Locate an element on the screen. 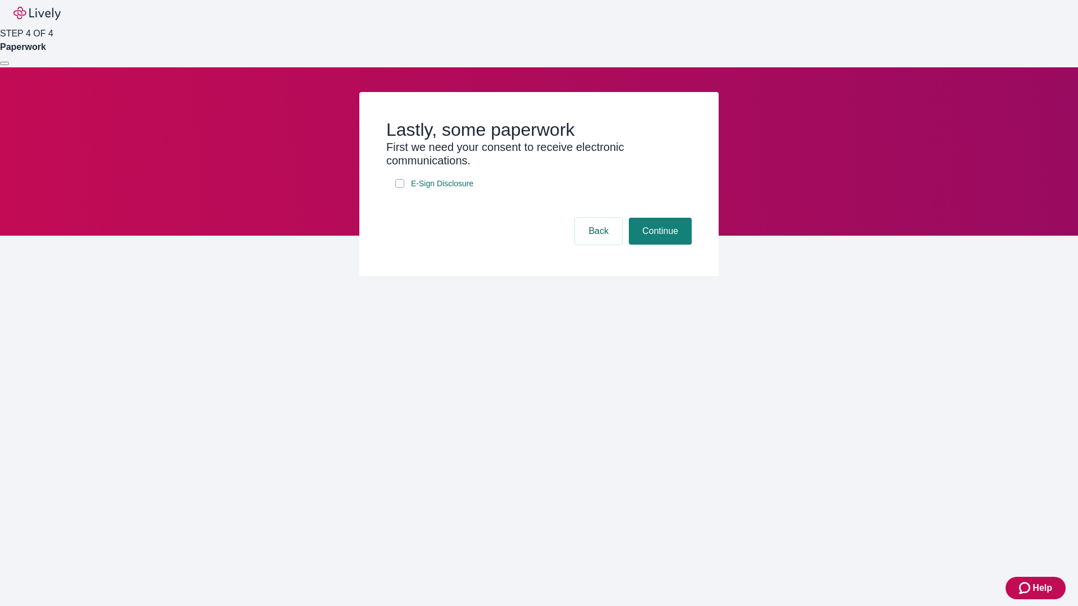 This screenshot has height=606, width=1078. button: Continue is located at coordinates (660, 231).